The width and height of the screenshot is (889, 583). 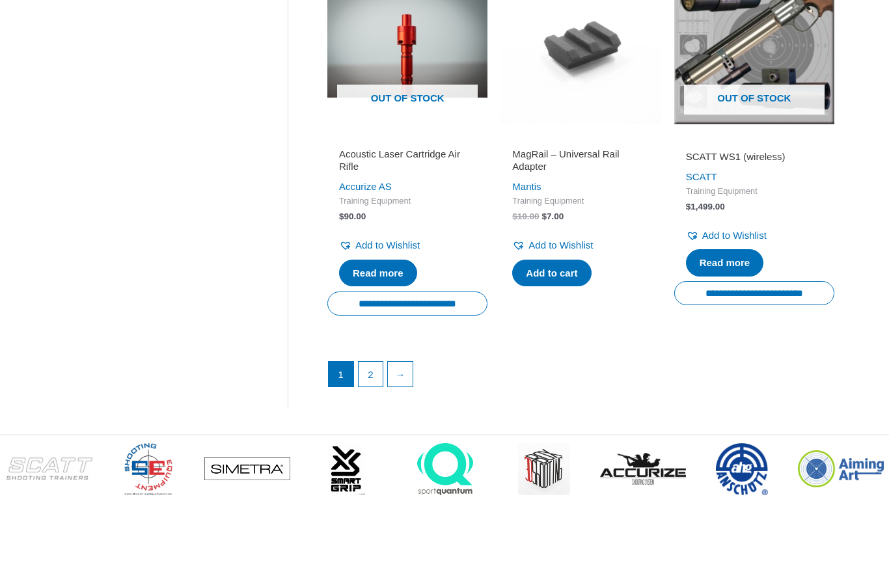 What do you see at coordinates (352, 216) in the screenshot?
I see `bdi: 90.00` at bounding box center [352, 216].